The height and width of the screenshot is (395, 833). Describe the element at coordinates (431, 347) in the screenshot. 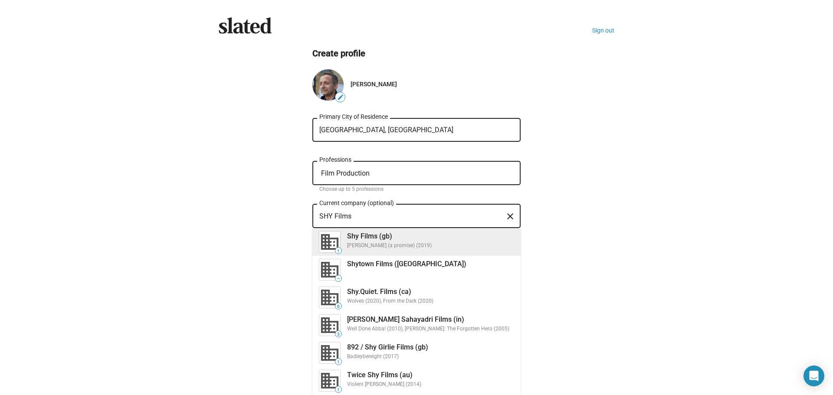

I see `div: 892 / Shy Girlie Films (gb)` at that location.